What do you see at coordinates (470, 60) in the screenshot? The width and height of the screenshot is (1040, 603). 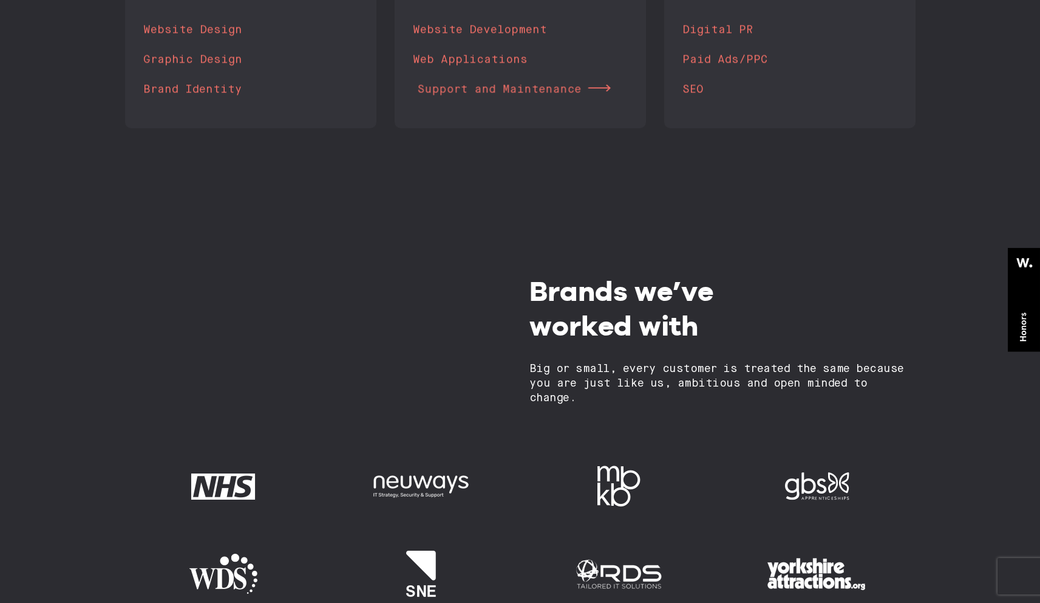 I see `h4: Web Applications` at bounding box center [470, 60].